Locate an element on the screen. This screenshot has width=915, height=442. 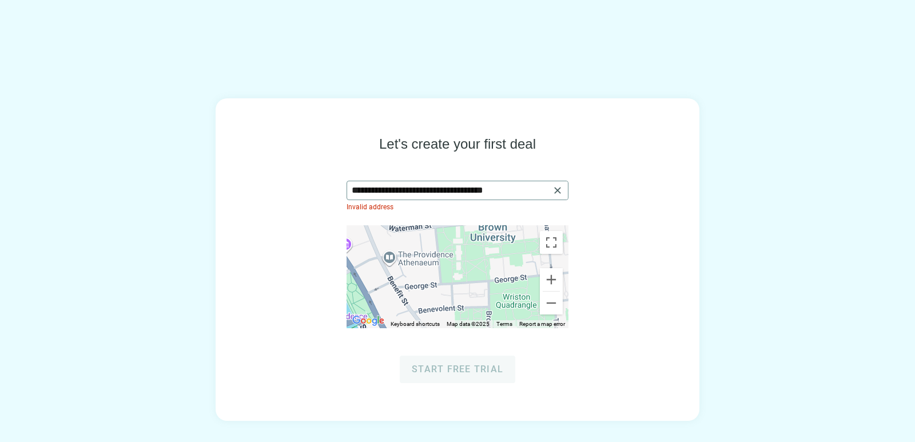
a: Terms (opens in new tab) is located at coordinates (504, 324).